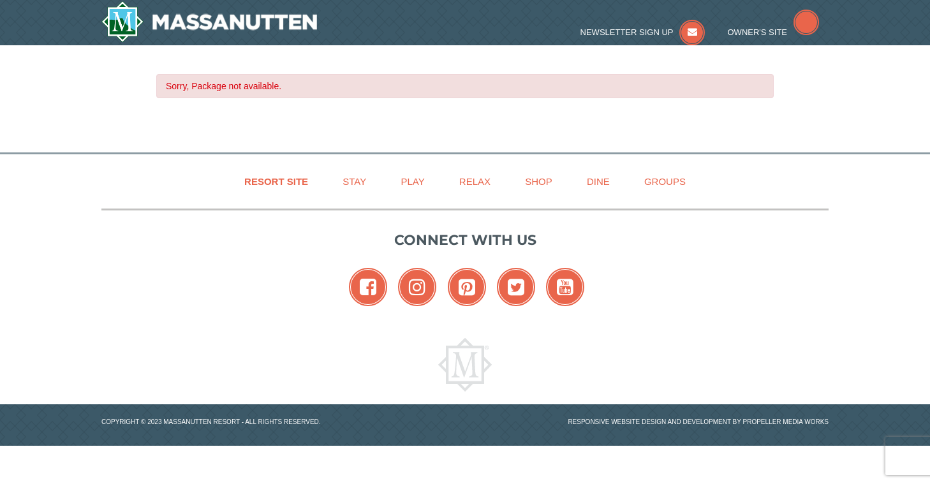  Describe the element at coordinates (538, 181) in the screenshot. I see `a: Shop` at that location.